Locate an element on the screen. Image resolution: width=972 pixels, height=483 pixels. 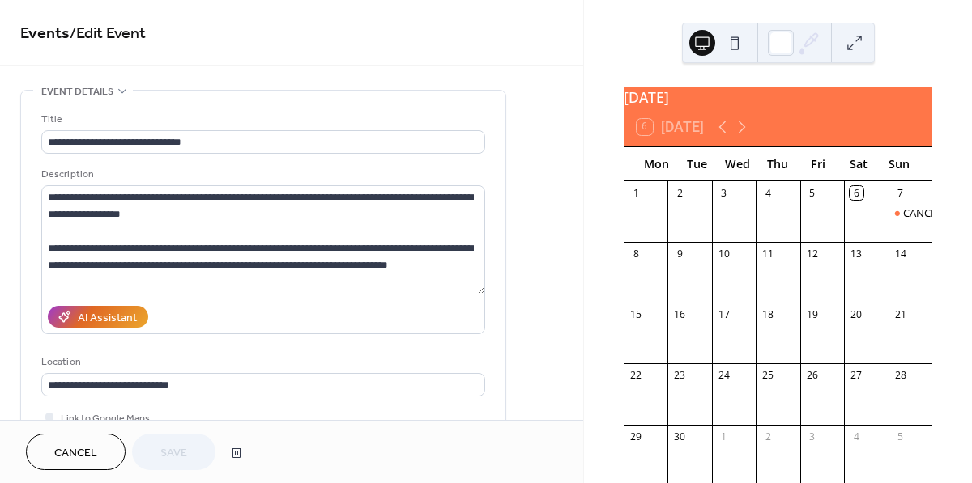
a: Cancel is located at coordinates (75, 452).